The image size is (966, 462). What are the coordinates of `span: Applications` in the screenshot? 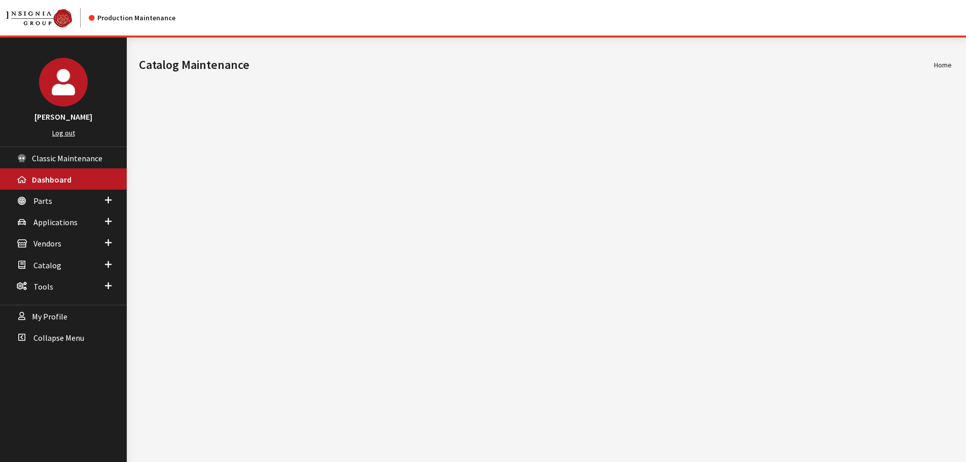 It's located at (55, 222).